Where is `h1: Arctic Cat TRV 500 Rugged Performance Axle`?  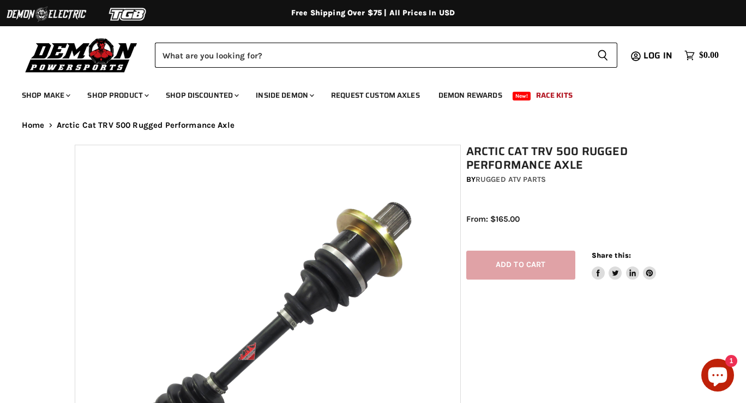 h1: Arctic Cat TRV 500 Rugged Performance Axle is located at coordinates (572, 158).